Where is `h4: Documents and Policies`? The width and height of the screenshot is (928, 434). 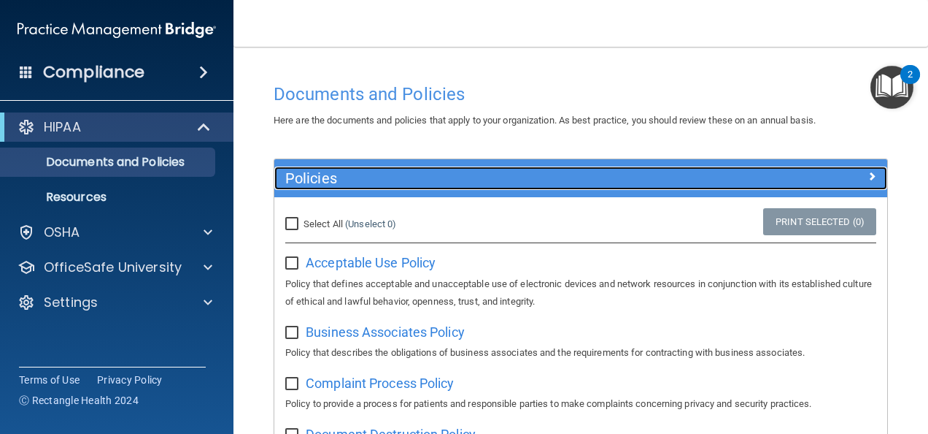 h4: Documents and Policies is located at coordinates (581, 94).